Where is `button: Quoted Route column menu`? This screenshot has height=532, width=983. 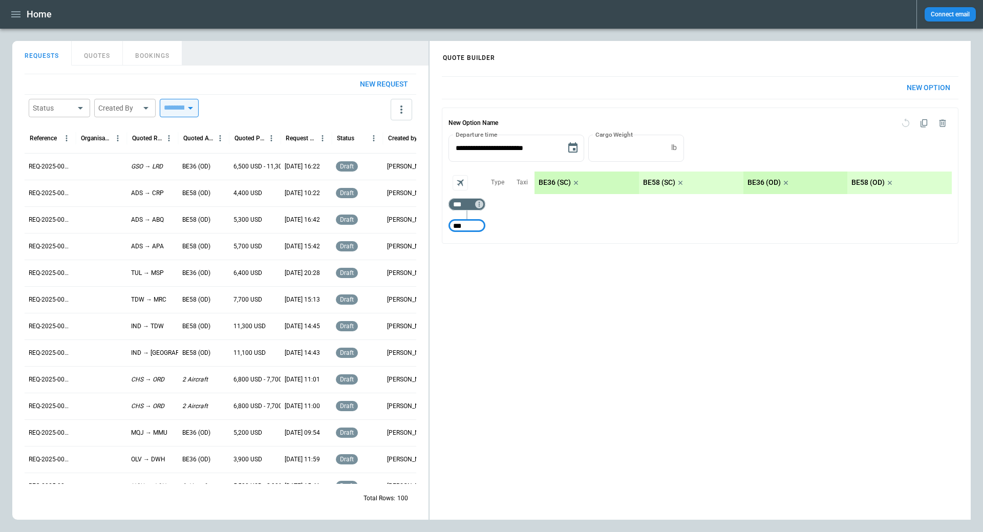 button: Quoted Route column menu is located at coordinates (169, 138).